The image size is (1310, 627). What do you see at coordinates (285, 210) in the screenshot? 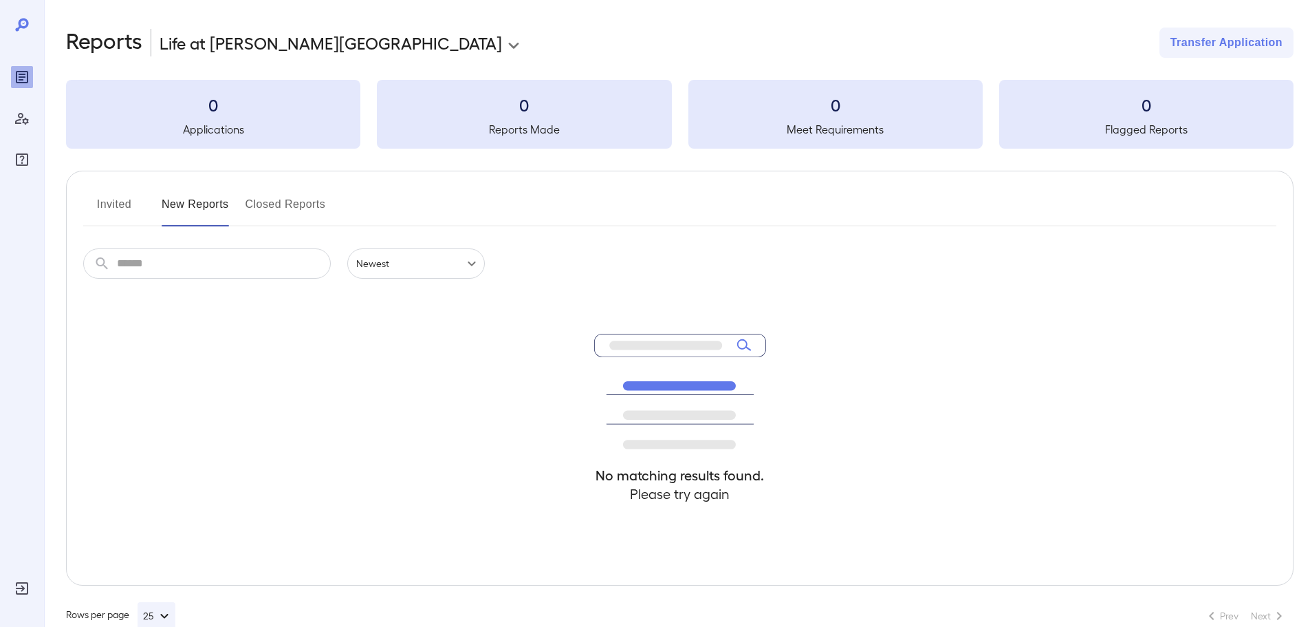
I see `button: Closed Reports` at bounding box center [285, 210].